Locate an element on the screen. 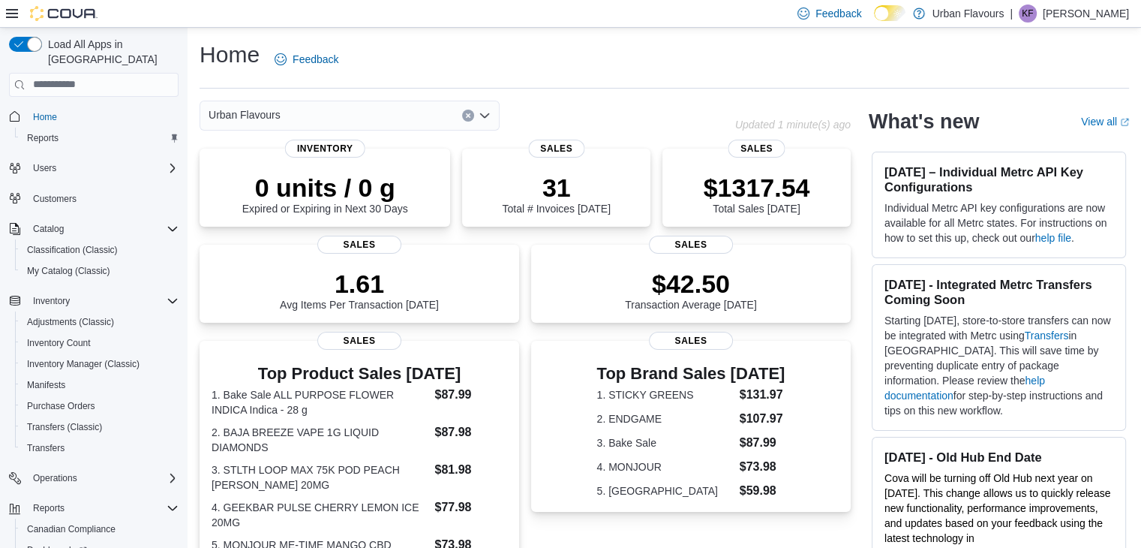  a: help documentation is located at coordinates (965, 388).